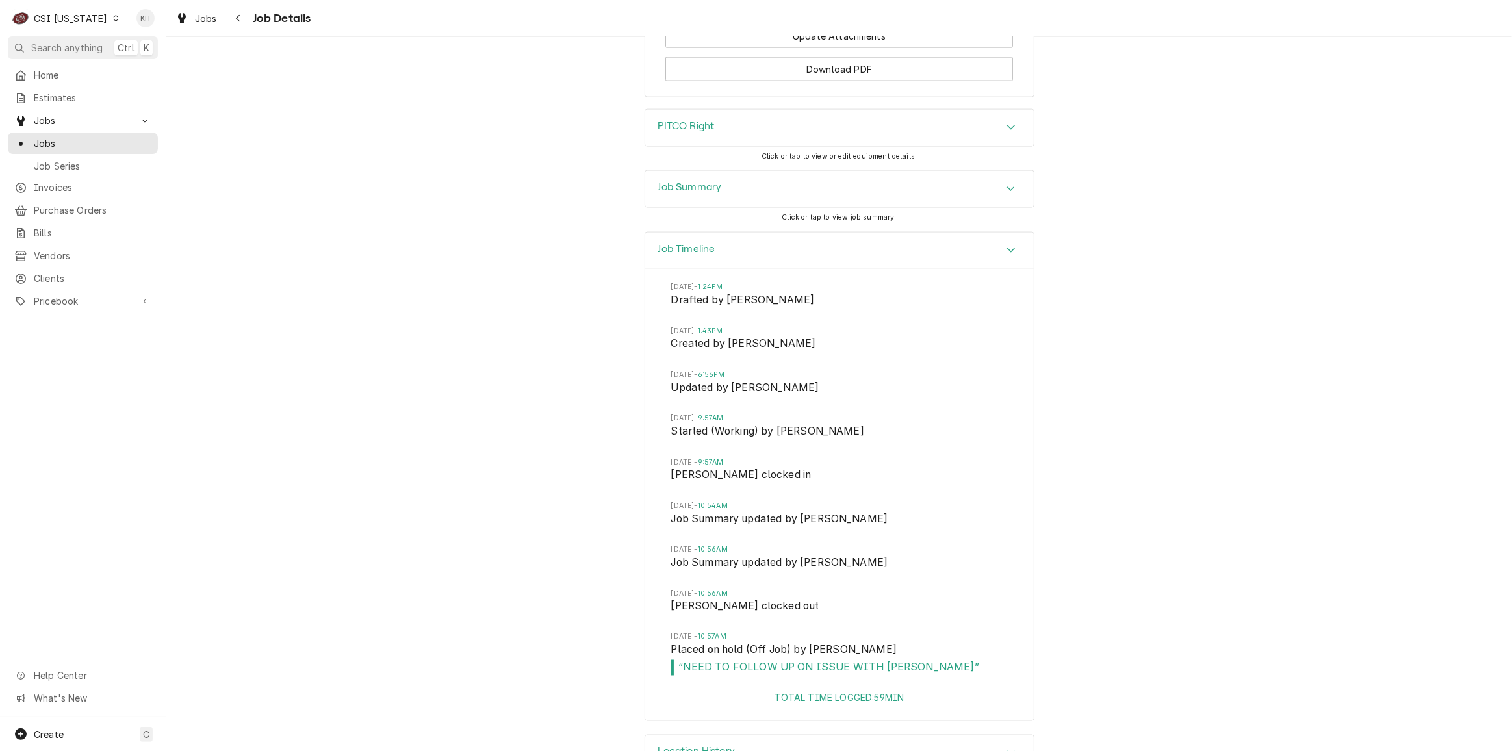 This screenshot has width=1512, height=751. Describe the element at coordinates (83, 233) in the screenshot. I see `a: Bills` at that location.